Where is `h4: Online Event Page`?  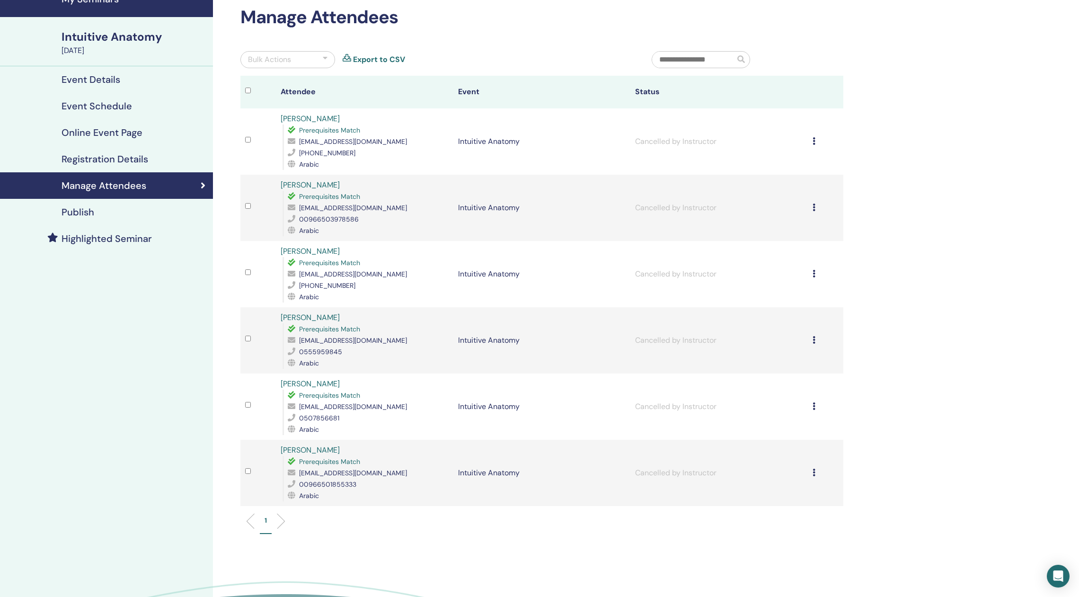 h4: Online Event Page is located at coordinates (102, 133).